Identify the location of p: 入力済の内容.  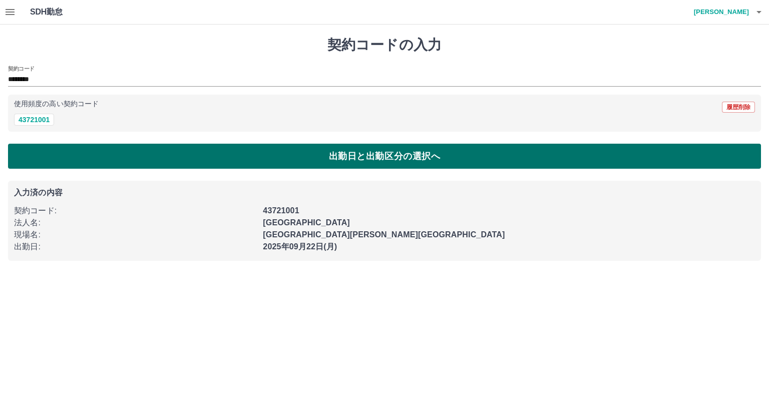
(384, 193).